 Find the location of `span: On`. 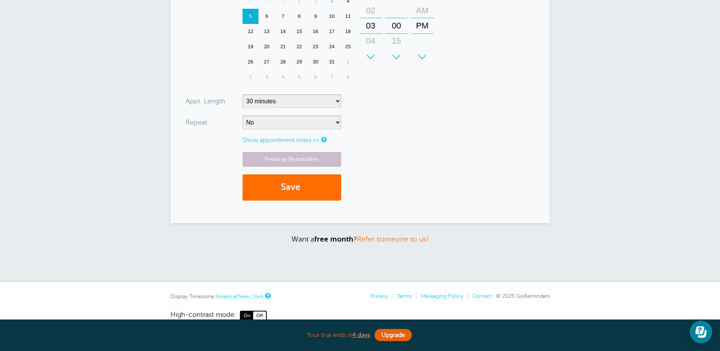

span: On is located at coordinates (247, 315).